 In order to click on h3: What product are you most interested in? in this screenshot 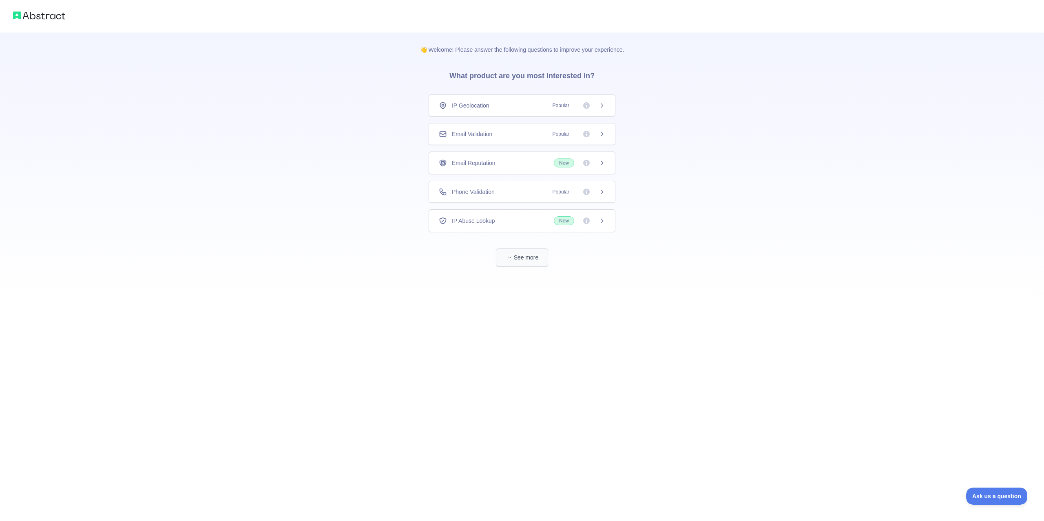, I will do `click(522, 74)`.